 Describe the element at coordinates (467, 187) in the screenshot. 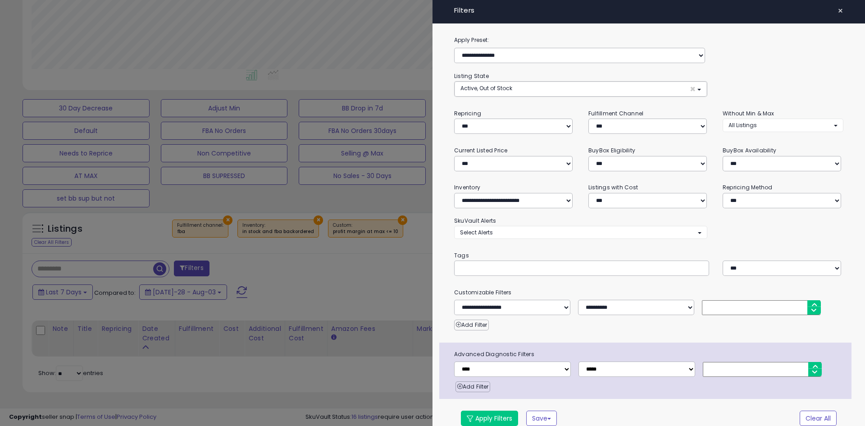

I see `small: Inventory` at that location.